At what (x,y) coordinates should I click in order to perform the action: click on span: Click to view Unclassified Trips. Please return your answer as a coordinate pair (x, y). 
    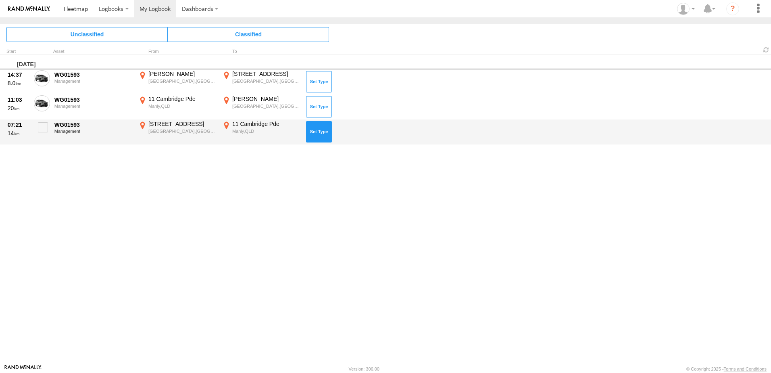
    Looking at the image, I should click on (87, 34).